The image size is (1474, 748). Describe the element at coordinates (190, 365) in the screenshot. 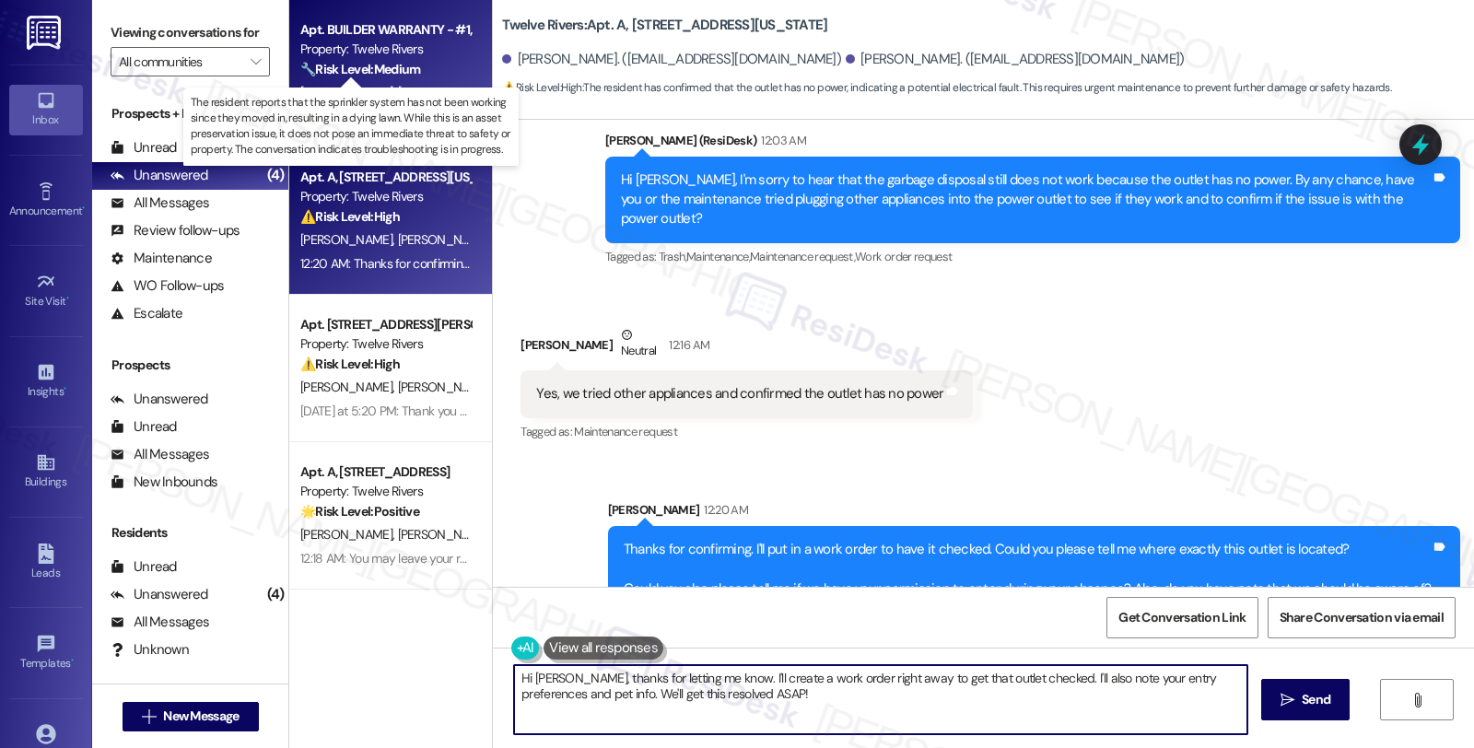

I see `div: Prospects` at that location.